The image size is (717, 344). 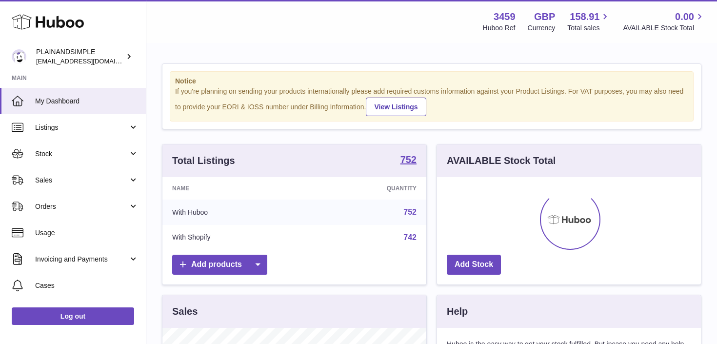 I want to click on span: Orders, so click(x=81, y=206).